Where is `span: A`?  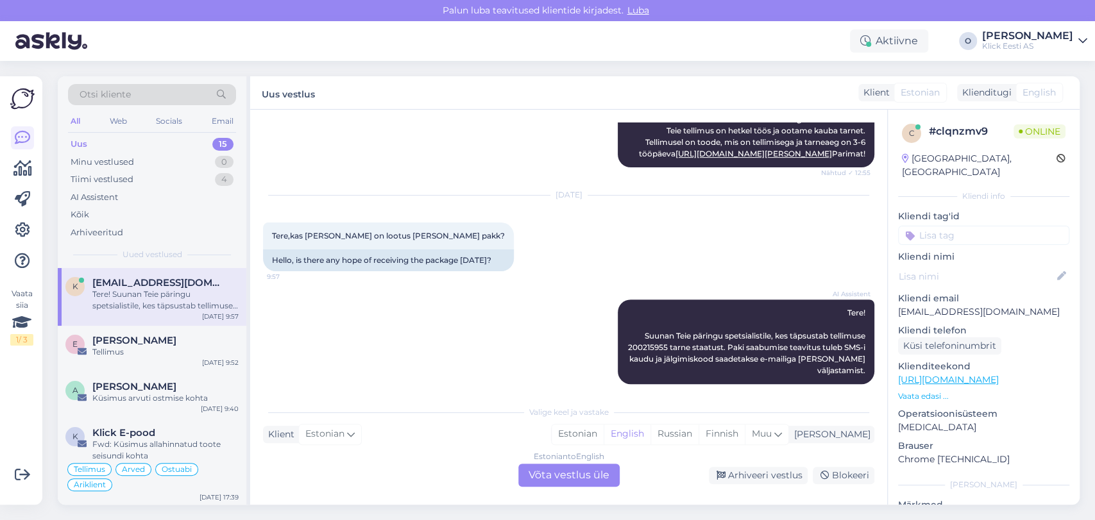 span: A is located at coordinates (75, 390).